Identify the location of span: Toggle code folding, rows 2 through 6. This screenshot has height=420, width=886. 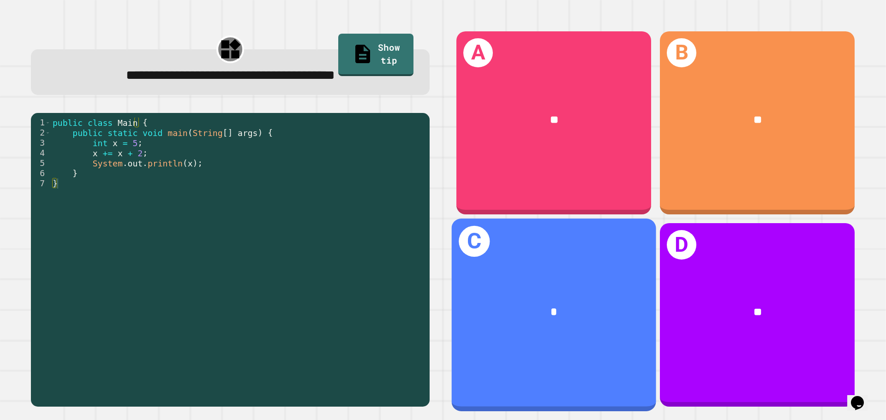
(48, 133).